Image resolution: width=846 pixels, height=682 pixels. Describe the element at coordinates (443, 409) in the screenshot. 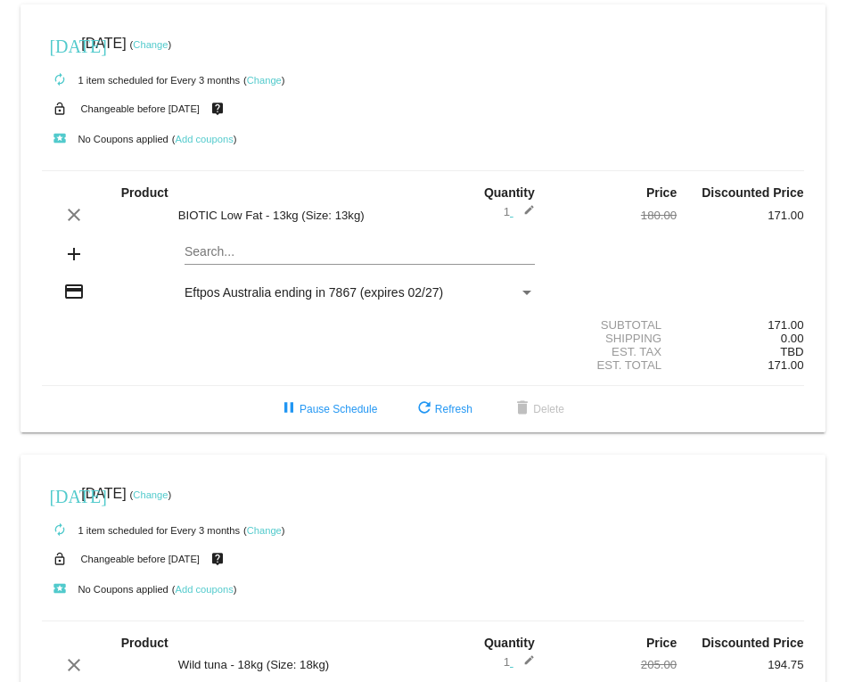

I see `span: Refresh` at that location.